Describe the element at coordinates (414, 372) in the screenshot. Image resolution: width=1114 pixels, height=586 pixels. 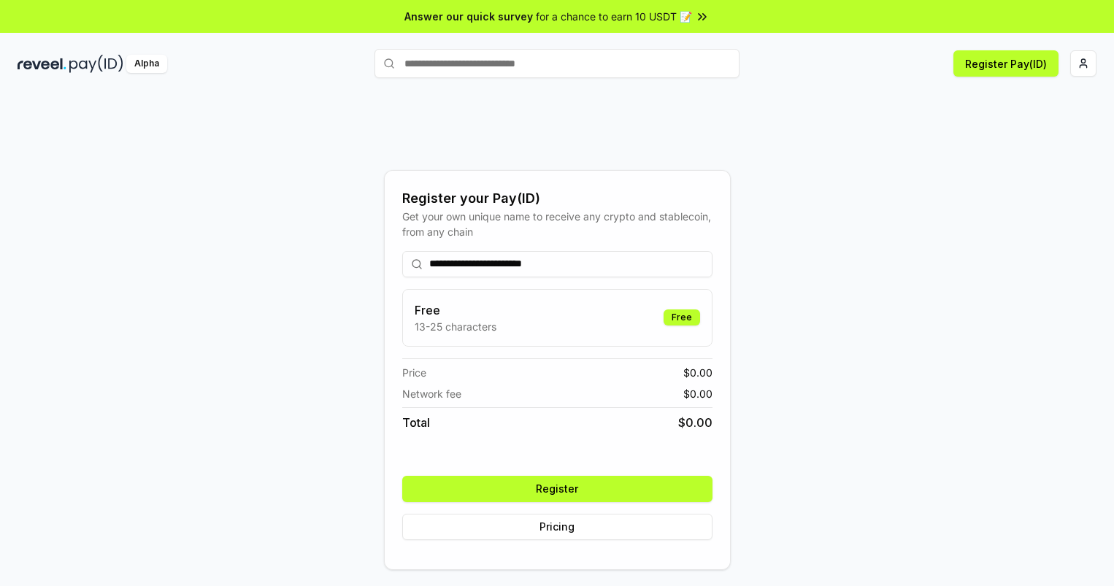
I see `span: Price` at that location.